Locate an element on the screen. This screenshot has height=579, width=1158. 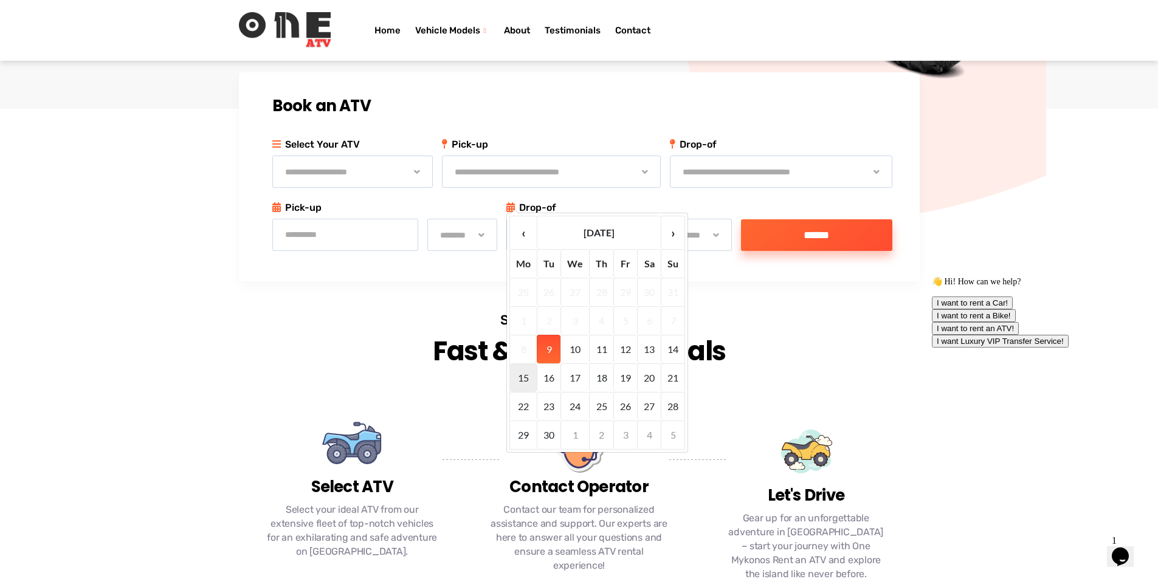
a: Contact Operator Contact our team for personalized assistance and support. Our experts are here t... is located at coordinates (579, 495).